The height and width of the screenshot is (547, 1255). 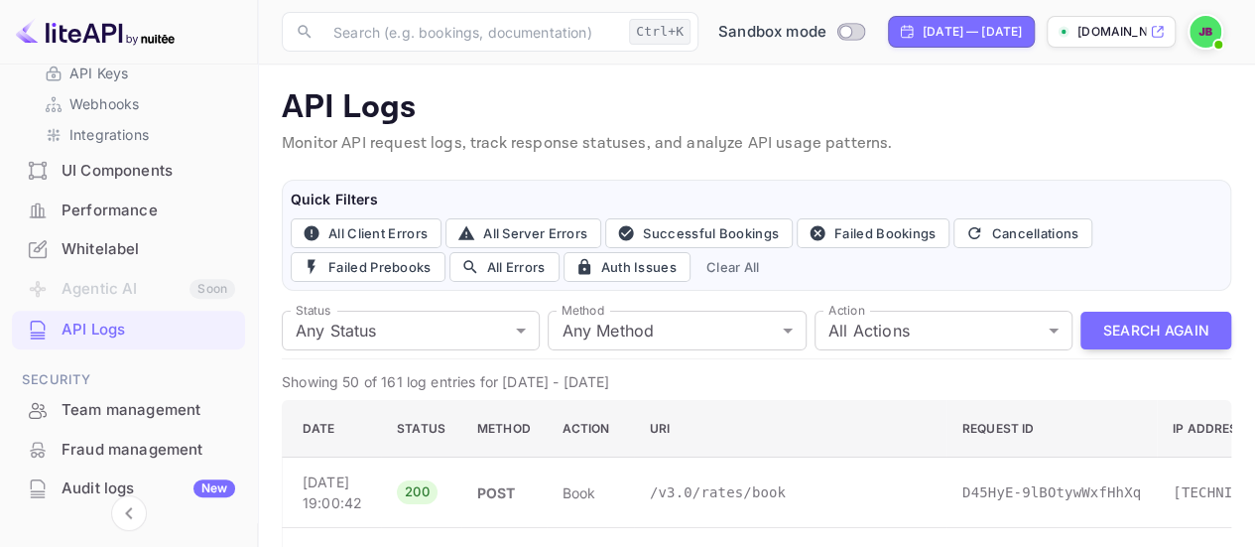 What do you see at coordinates (417, 492) in the screenshot?
I see `span: 200` at bounding box center [417, 492].